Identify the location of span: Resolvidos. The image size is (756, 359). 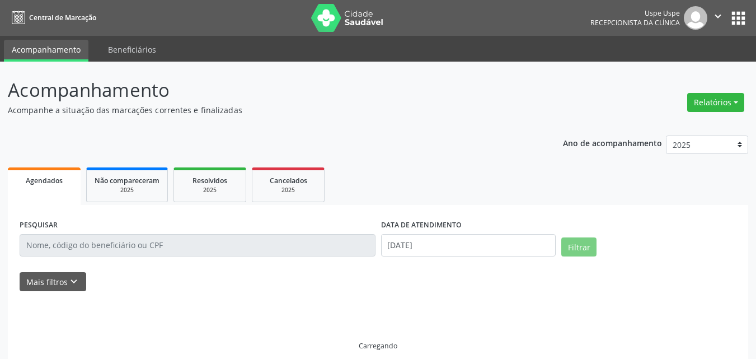
(210, 180).